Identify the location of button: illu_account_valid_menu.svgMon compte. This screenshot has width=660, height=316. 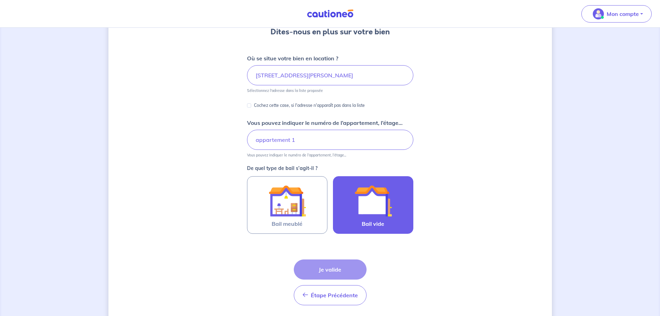
(616, 14).